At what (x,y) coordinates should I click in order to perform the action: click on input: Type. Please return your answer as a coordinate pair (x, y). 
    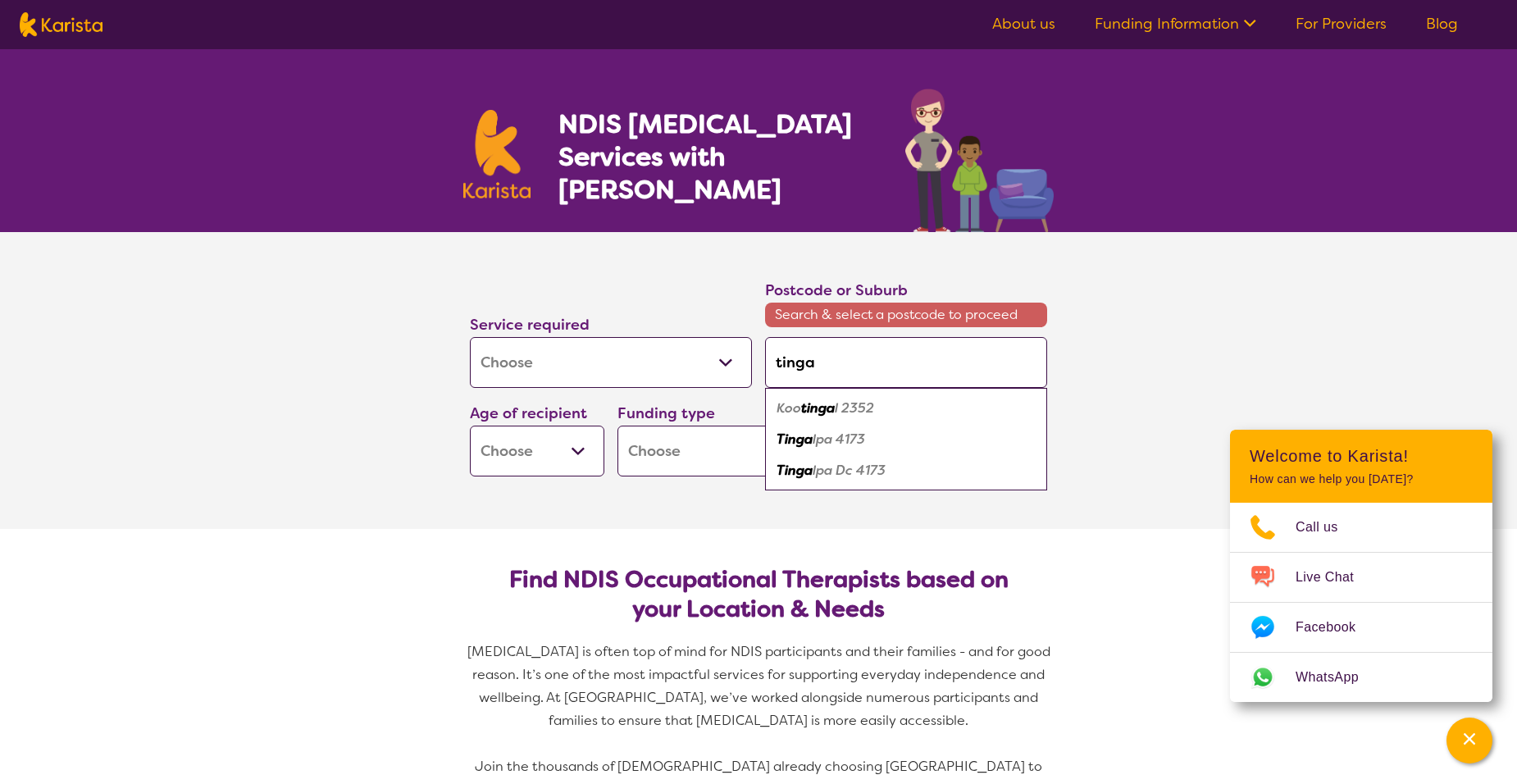
    Looking at the image, I should click on (906, 363).